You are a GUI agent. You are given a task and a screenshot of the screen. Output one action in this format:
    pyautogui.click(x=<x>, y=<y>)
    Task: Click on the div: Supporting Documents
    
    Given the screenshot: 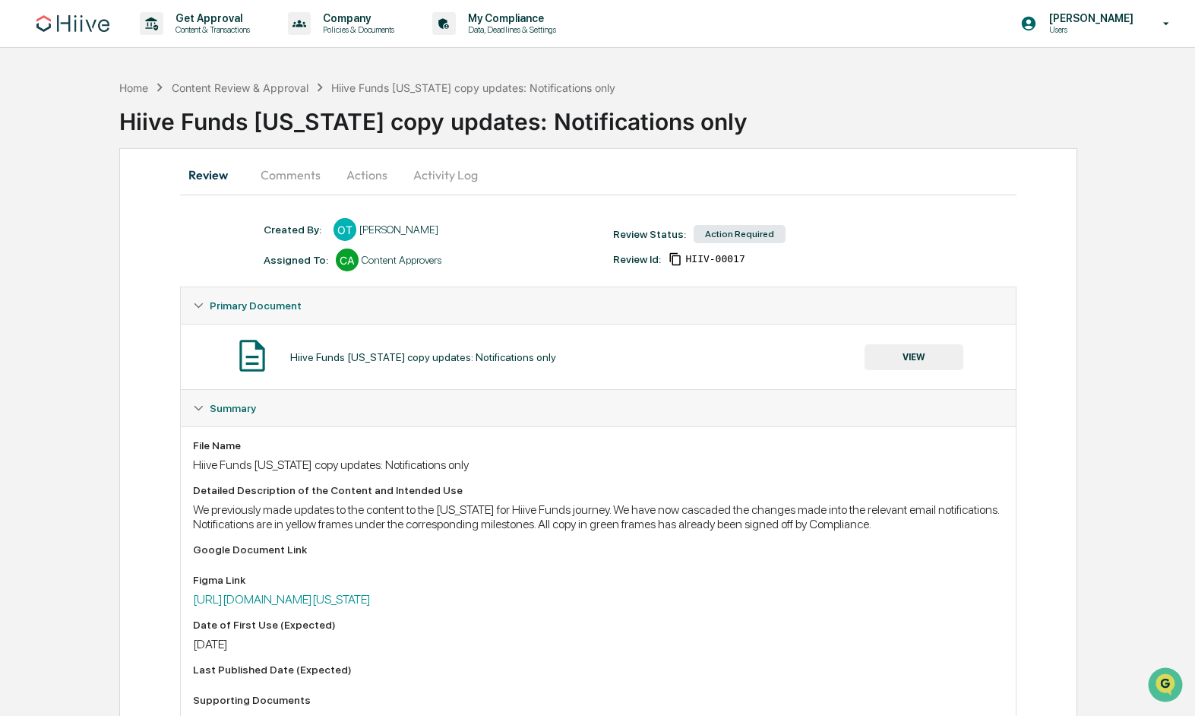 What is the action you would take?
    pyautogui.click(x=598, y=700)
    